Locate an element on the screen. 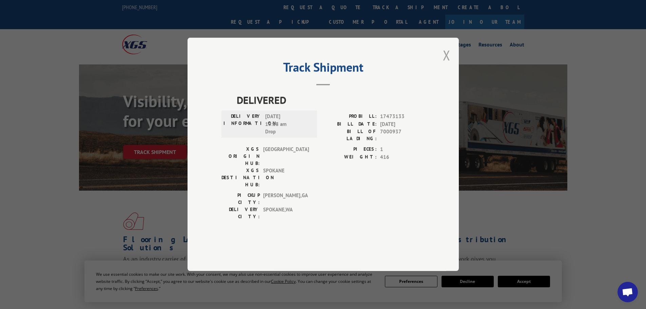 Image resolution: width=646 pixels, height=309 pixels. span: SPOKANE , WA is located at coordinates (286, 213).